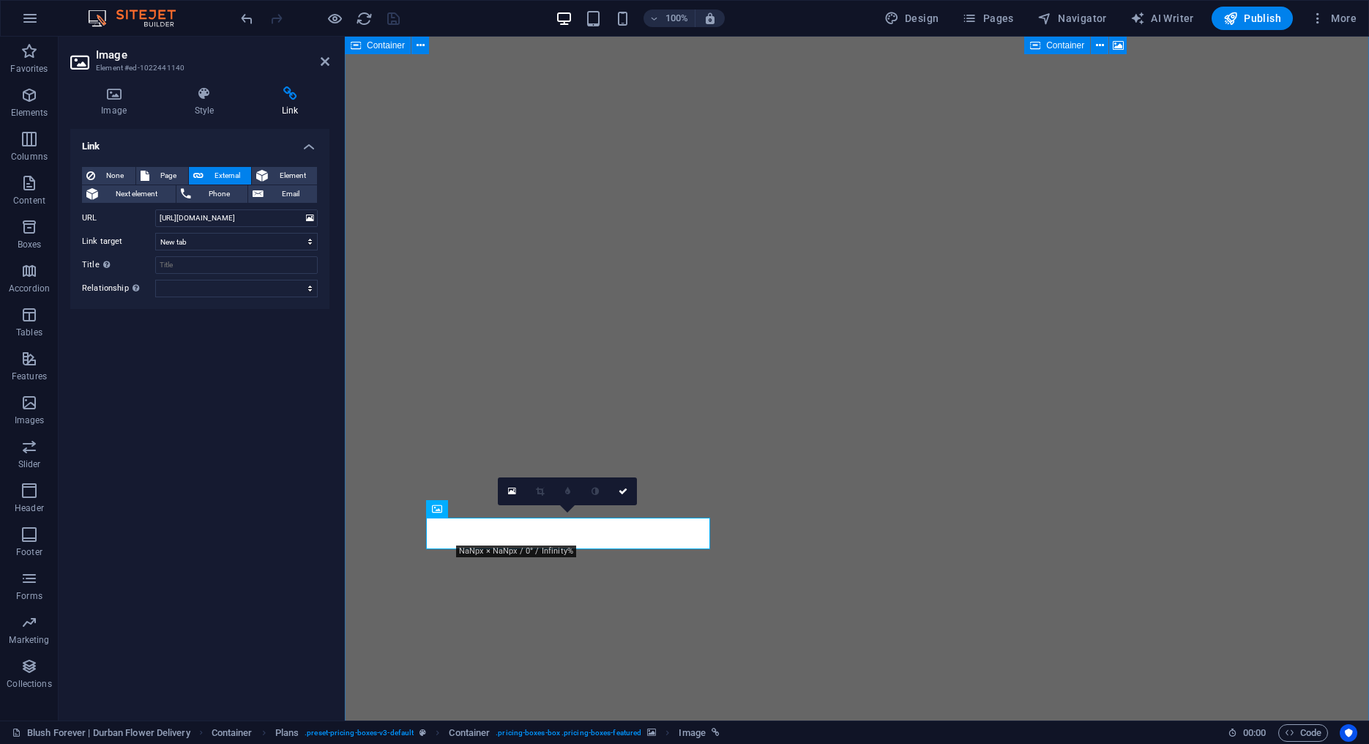  What do you see at coordinates (162, 176) in the screenshot?
I see `button: Page` at bounding box center [162, 176].